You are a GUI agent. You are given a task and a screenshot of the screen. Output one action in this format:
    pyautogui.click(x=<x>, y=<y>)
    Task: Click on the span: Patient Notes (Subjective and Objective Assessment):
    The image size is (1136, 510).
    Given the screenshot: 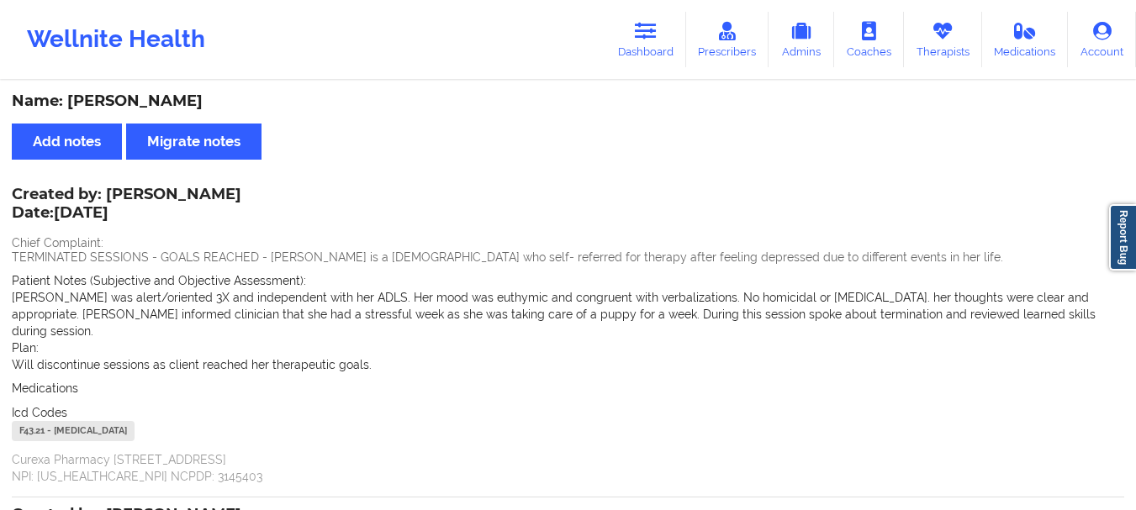 What is the action you would take?
    pyautogui.click(x=159, y=281)
    